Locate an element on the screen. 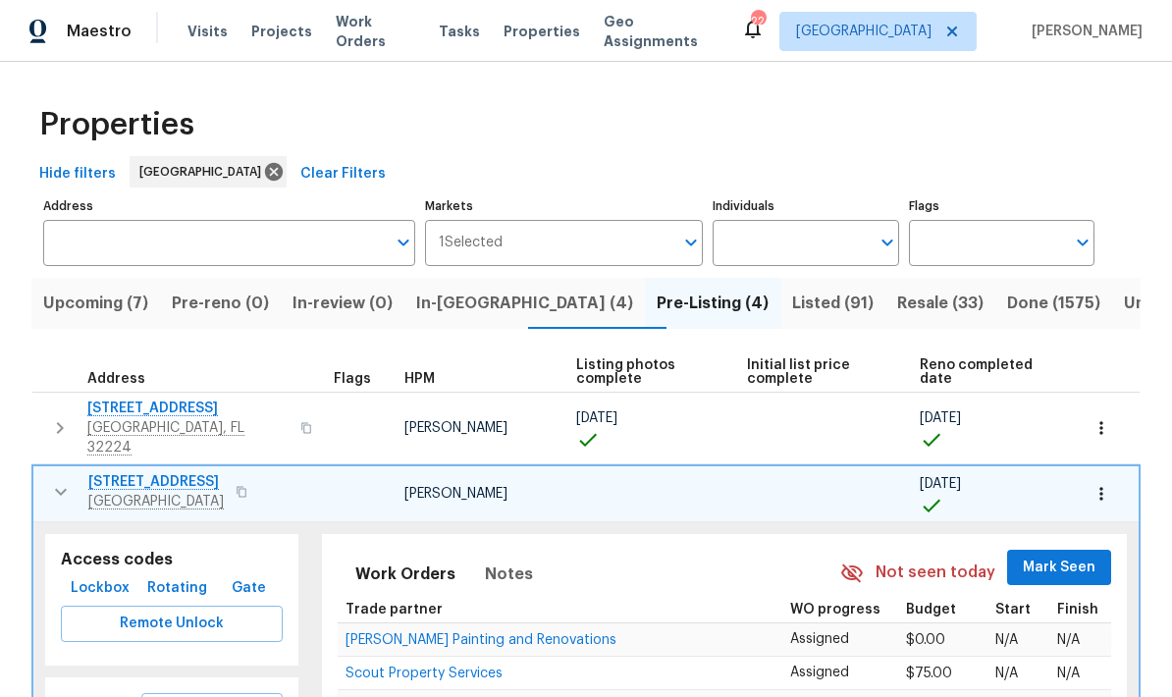  span: Reno completed date is located at coordinates (982, 372).